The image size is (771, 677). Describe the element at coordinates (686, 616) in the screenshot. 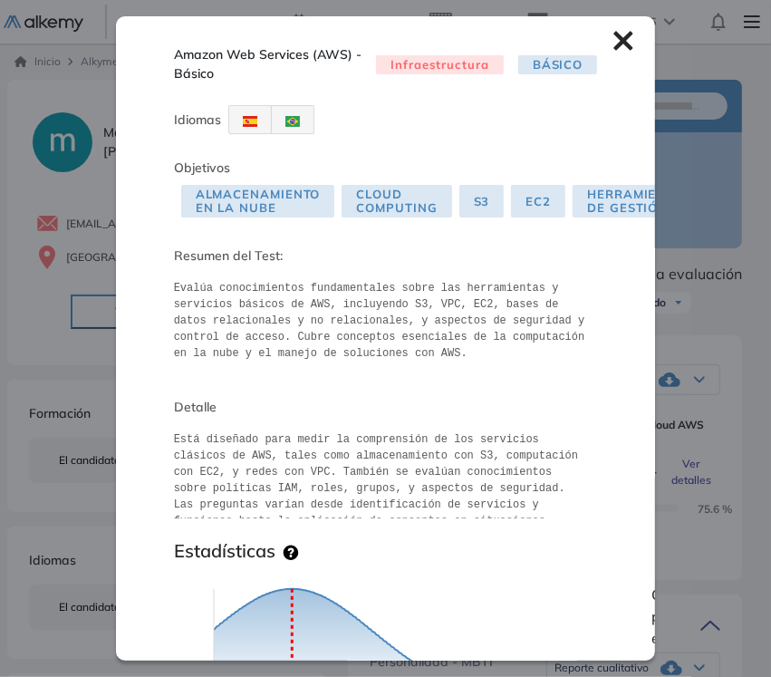

I see `span: Comparar por empresa` at that location.